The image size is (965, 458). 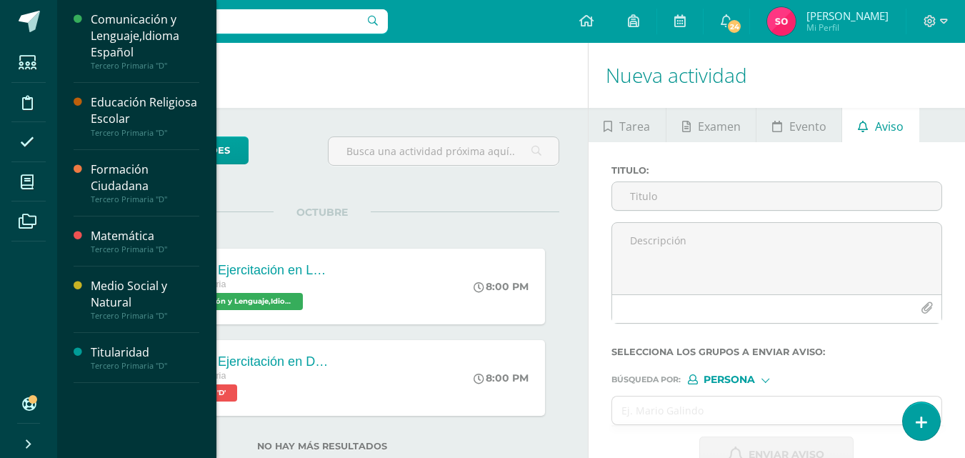 What do you see at coordinates (880, 125) in the screenshot?
I see `a: Aviso` at bounding box center [880, 125].